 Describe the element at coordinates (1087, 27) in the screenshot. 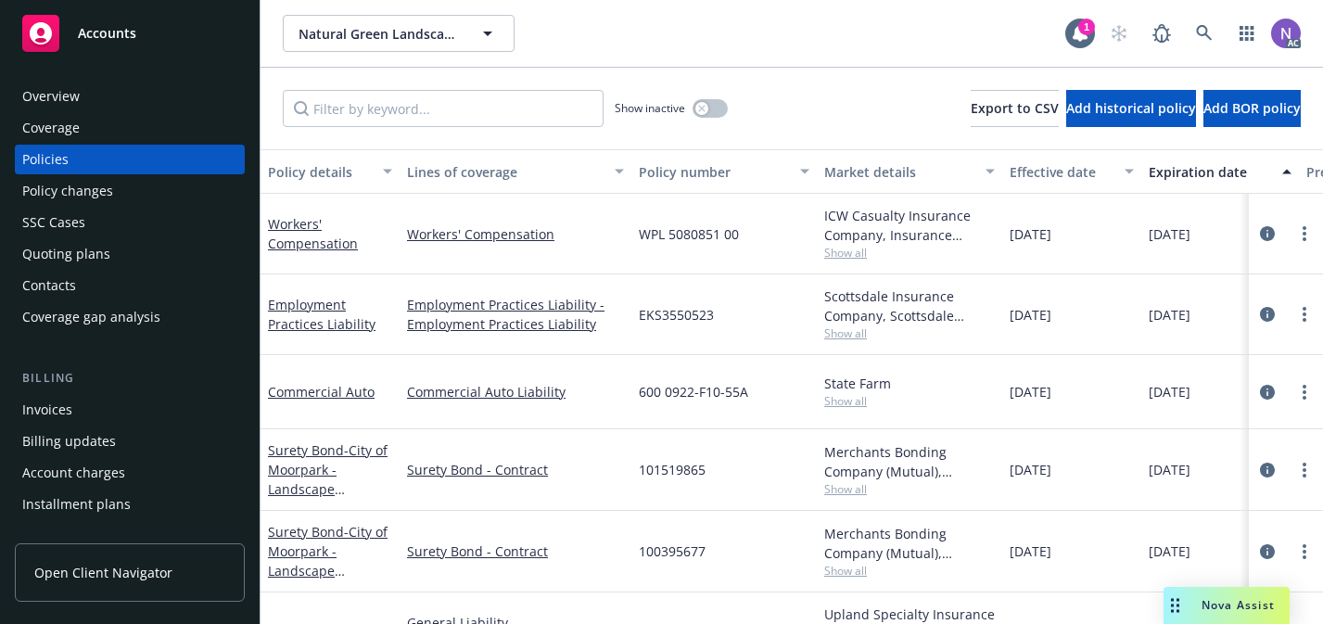

I see `div: 1` at that location.